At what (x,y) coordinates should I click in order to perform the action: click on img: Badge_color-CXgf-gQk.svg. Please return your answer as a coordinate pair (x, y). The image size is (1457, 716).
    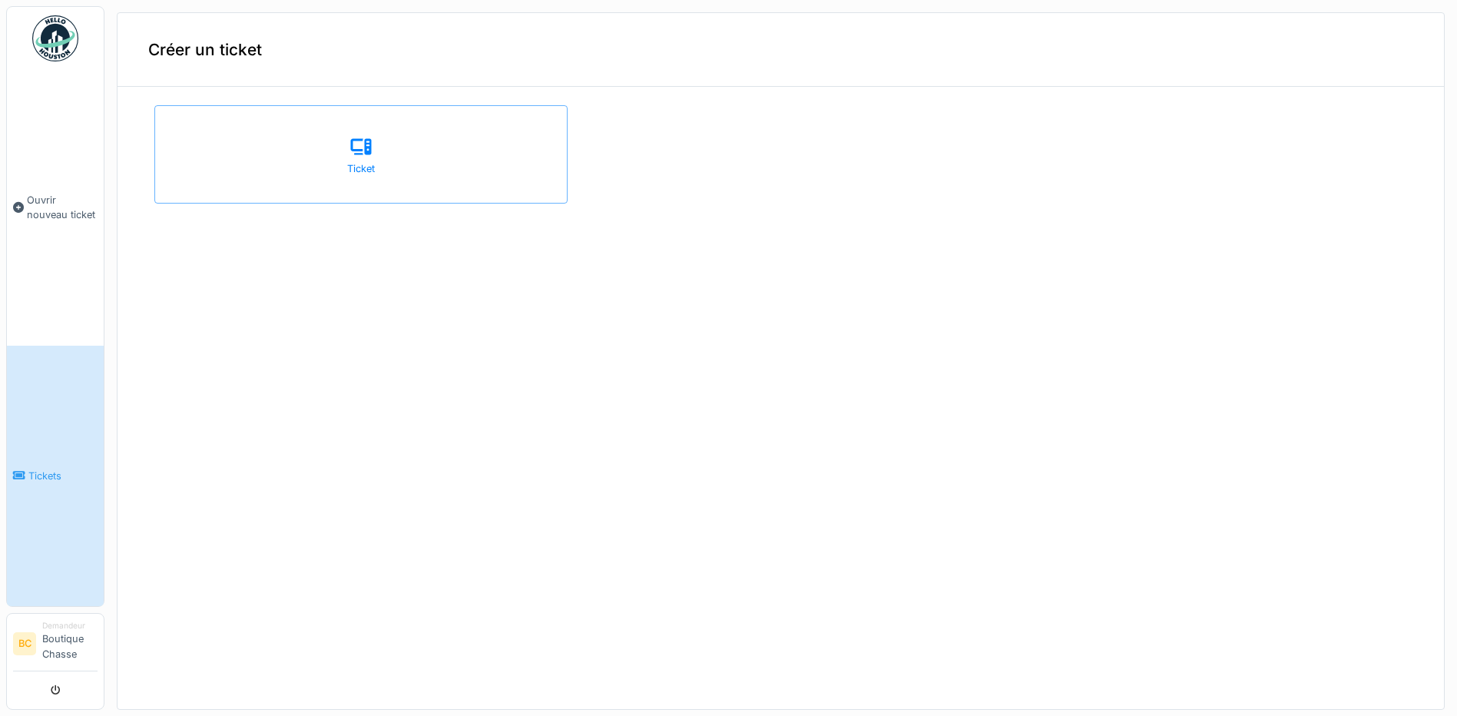
    Looking at the image, I should click on (55, 38).